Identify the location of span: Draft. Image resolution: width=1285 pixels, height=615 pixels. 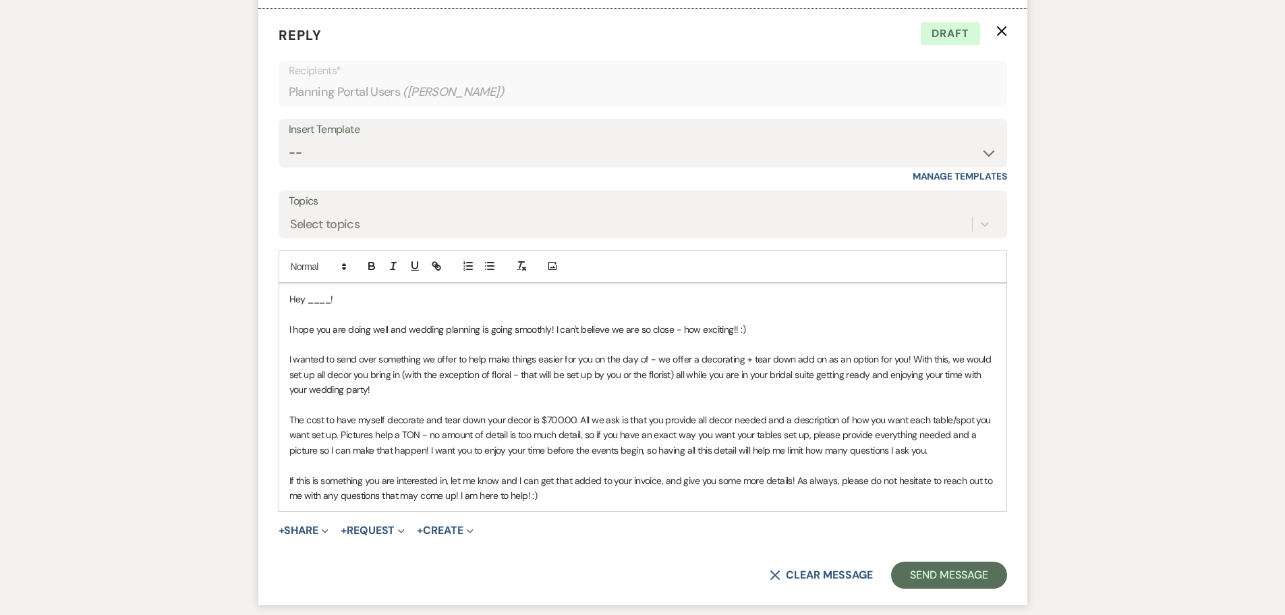
(951, 34).